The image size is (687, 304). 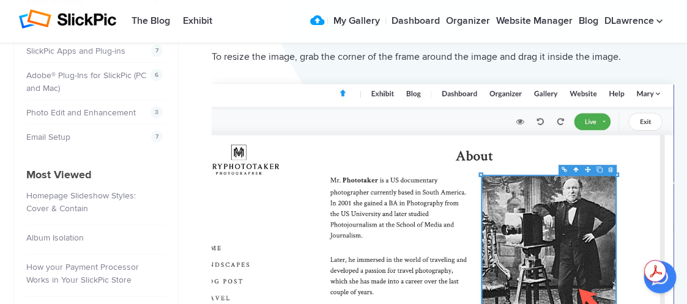 I want to click on h4: Most Viewed, so click(x=96, y=175).